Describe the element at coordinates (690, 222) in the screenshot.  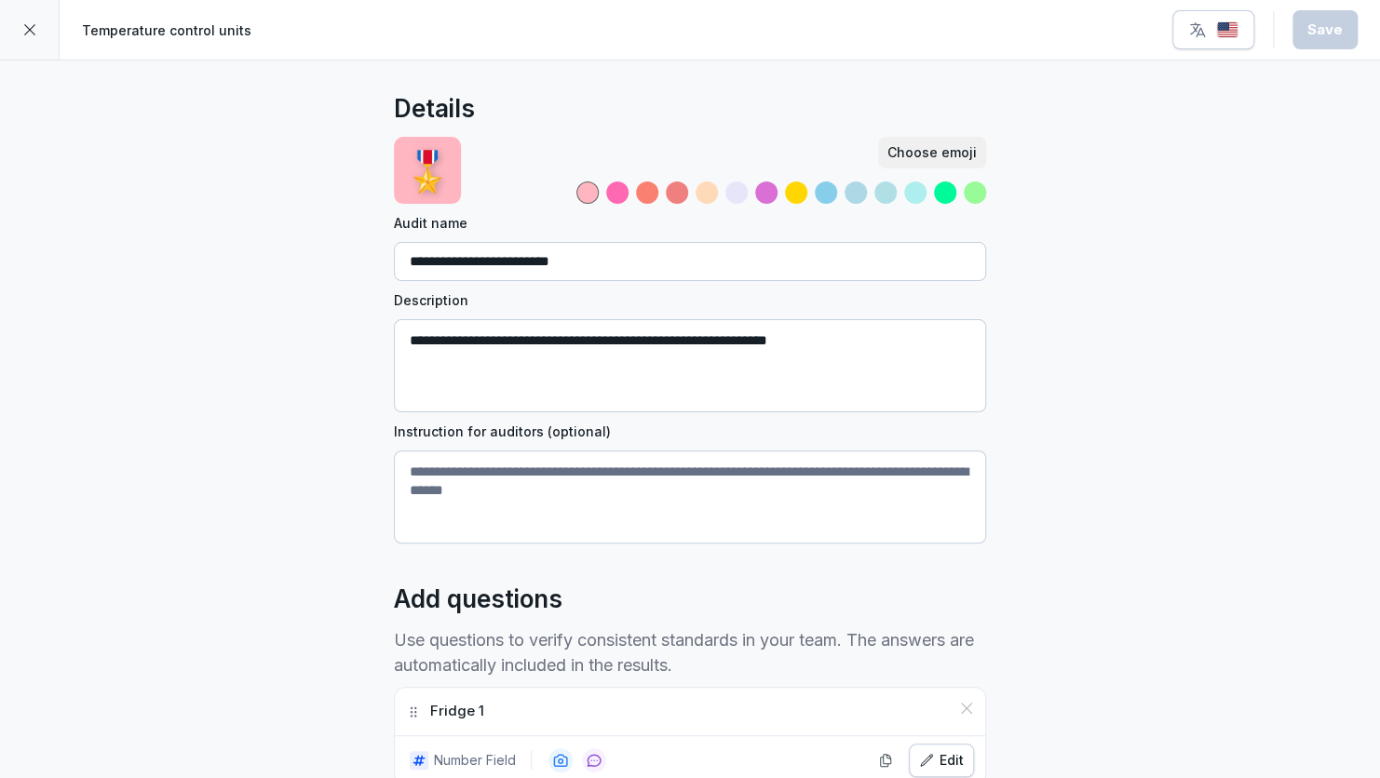
I see `label: Audit name` at that location.